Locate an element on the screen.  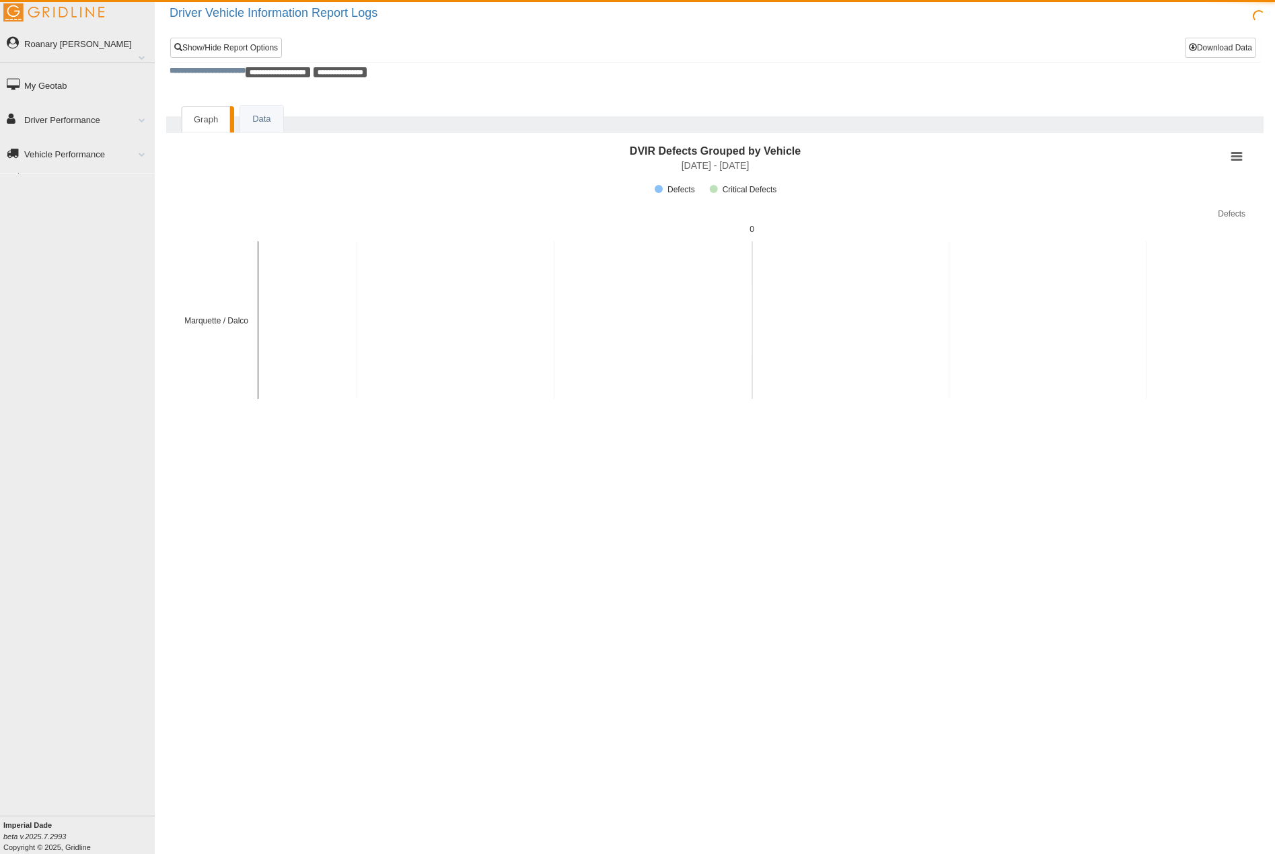
i: beta v.2025.7.2993 is located at coordinates (34, 837).